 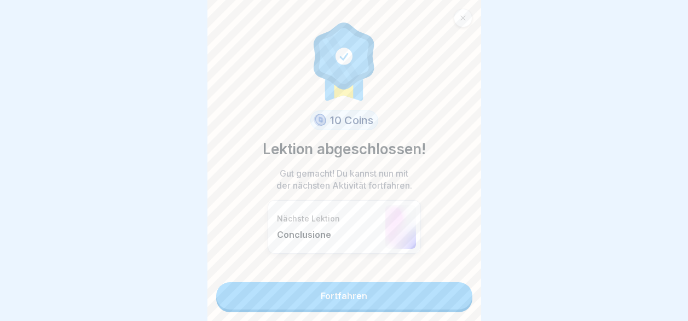 What do you see at coordinates (344, 61) in the screenshot?
I see `img: completion.svg` at bounding box center [344, 61].